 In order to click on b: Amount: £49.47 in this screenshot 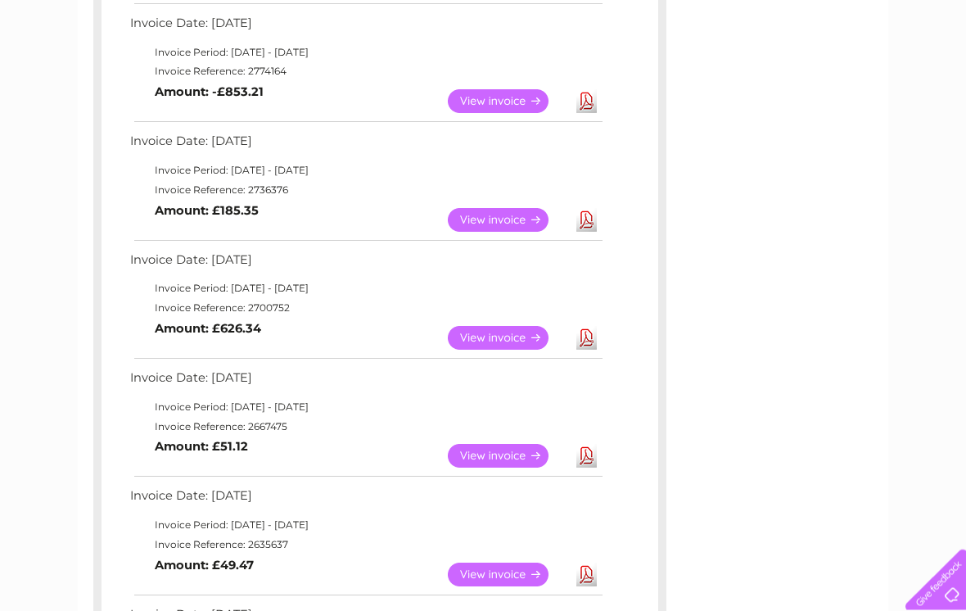, I will do `click(204, 566)`.